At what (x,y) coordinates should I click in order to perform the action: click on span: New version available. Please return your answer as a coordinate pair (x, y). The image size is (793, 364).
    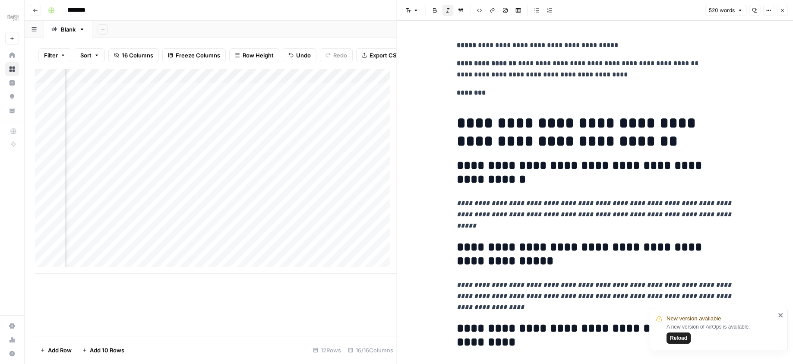
    Looking at the image, I should click on (694, 319).